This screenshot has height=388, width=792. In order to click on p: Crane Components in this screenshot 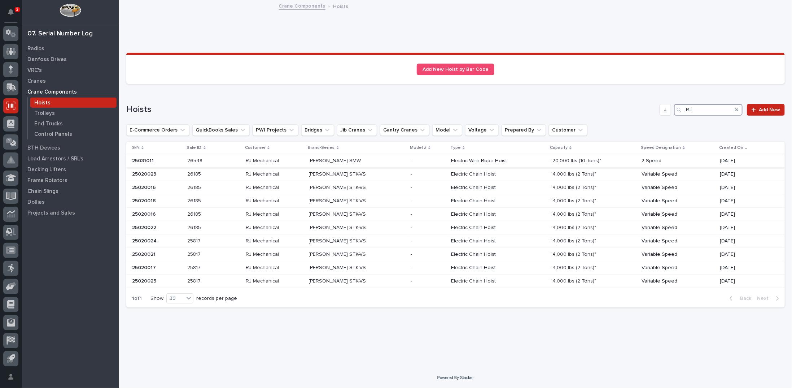, I will do `click(52, 92)`.